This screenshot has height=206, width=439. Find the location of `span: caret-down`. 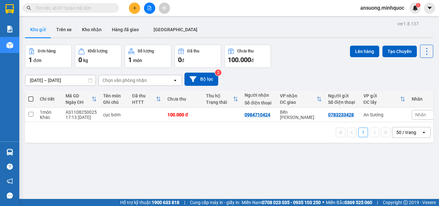

span: caret-down is located at coordinates (429, 8).